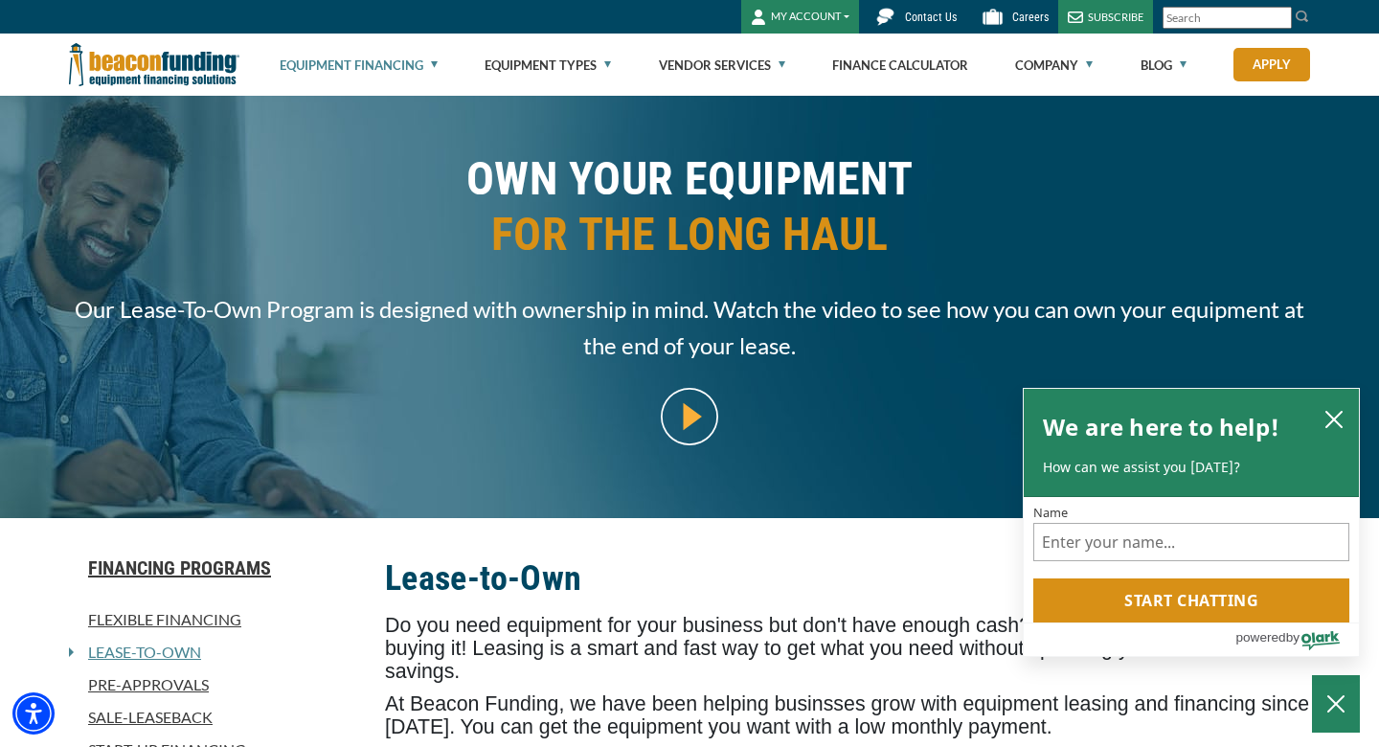 The width and height of the screenshot is (1379, 747). Describe the element at coordinates (215, 684) in the screenshot. I see `a: Pre-approvals` at that location.